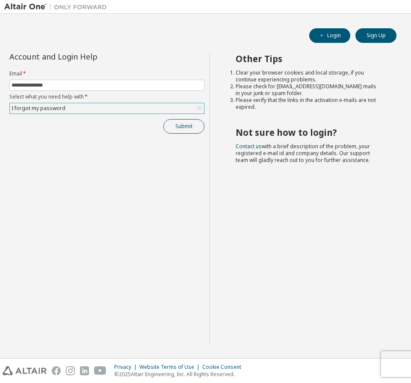 The height and width of the screenshot is (383, 411). I want to click on h2: Other Tips, so click(309, 59).